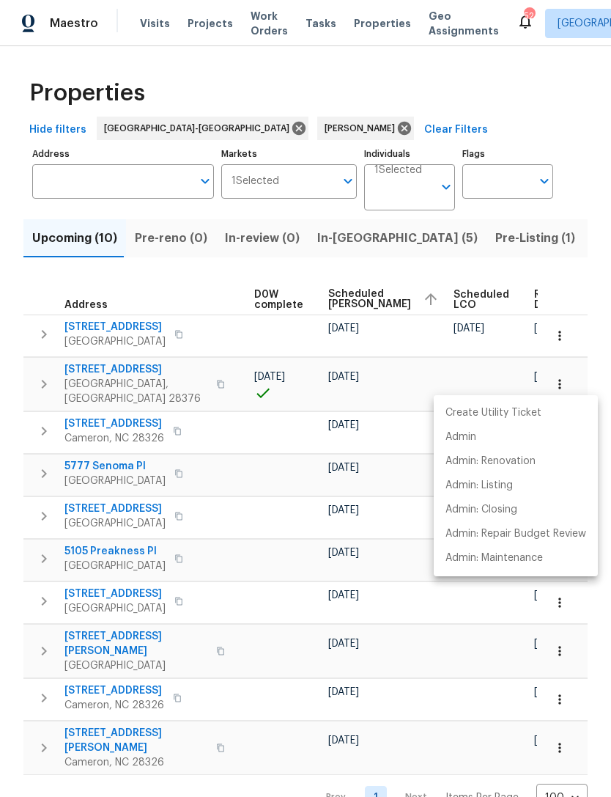  What do you see at coordinates (461, 437) in the screenshot?
I see `p: Admin` at bounding box center [461, 437].